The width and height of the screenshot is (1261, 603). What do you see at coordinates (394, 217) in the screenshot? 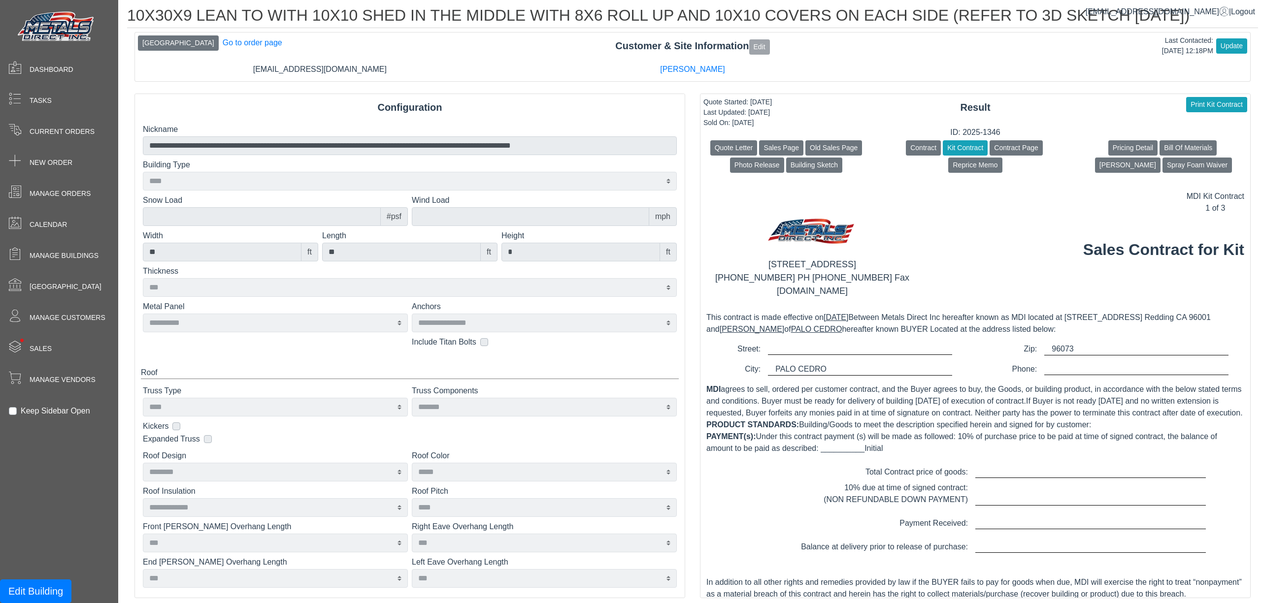
I see `div: #psf` at bounding box center [394, 217].